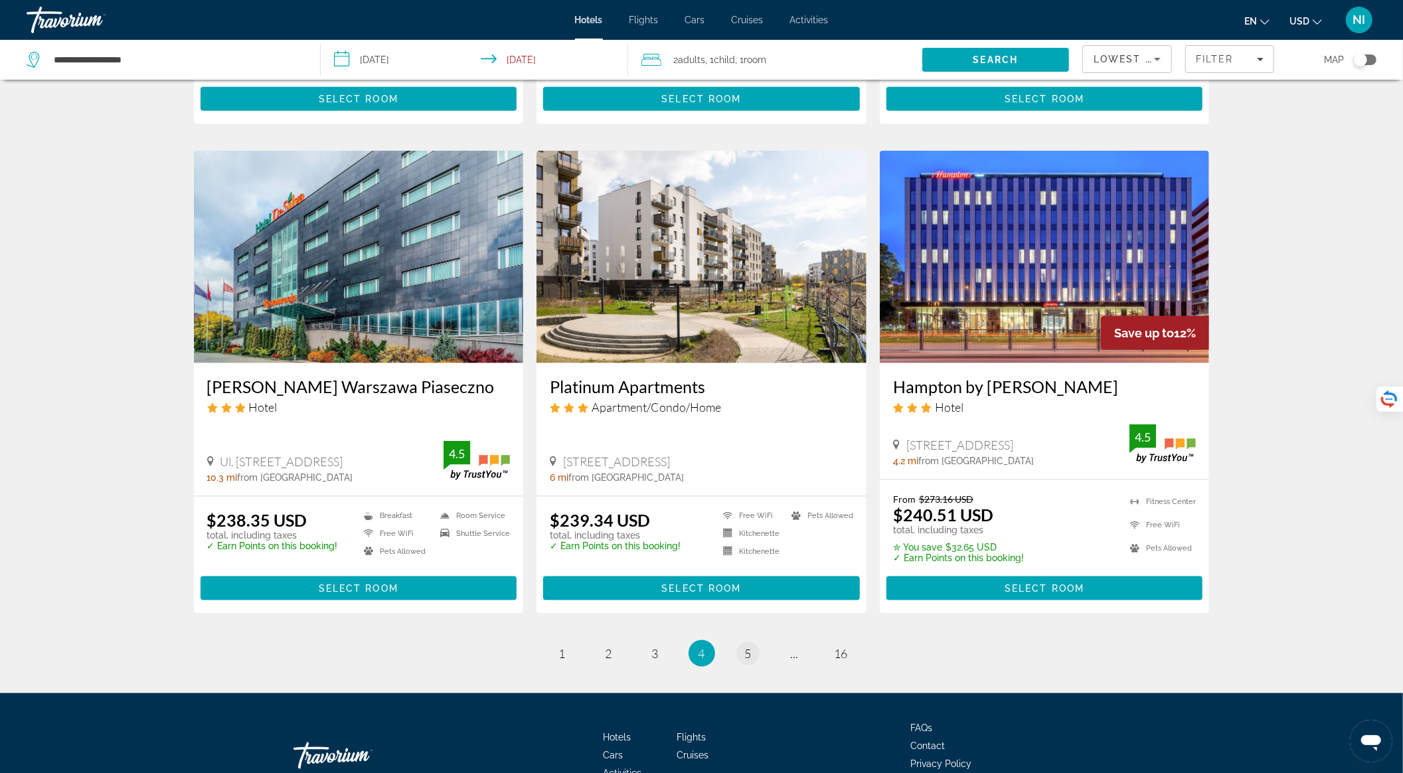  What do you see at coordinates (906, 461) in the screenshot?
I see `span: 4.2 mi` at bounding box center [906, 461].